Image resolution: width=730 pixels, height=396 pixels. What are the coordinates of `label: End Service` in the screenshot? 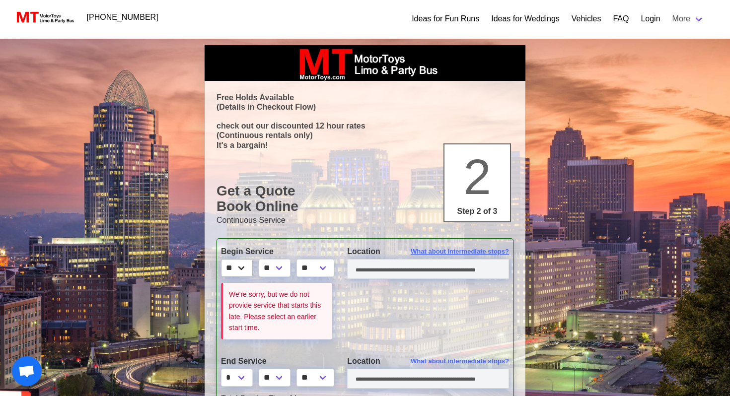 It's located at (277, 362).